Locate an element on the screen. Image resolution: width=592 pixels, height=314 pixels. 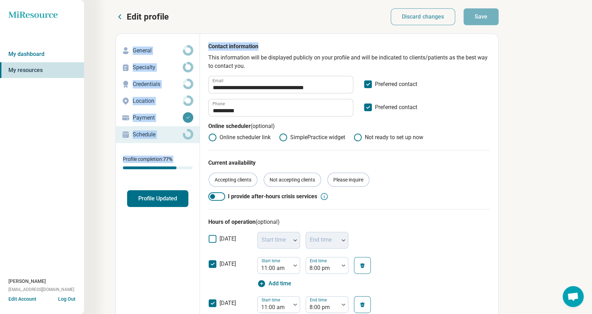
button: Edit Account is located at coordinates (22, 299).